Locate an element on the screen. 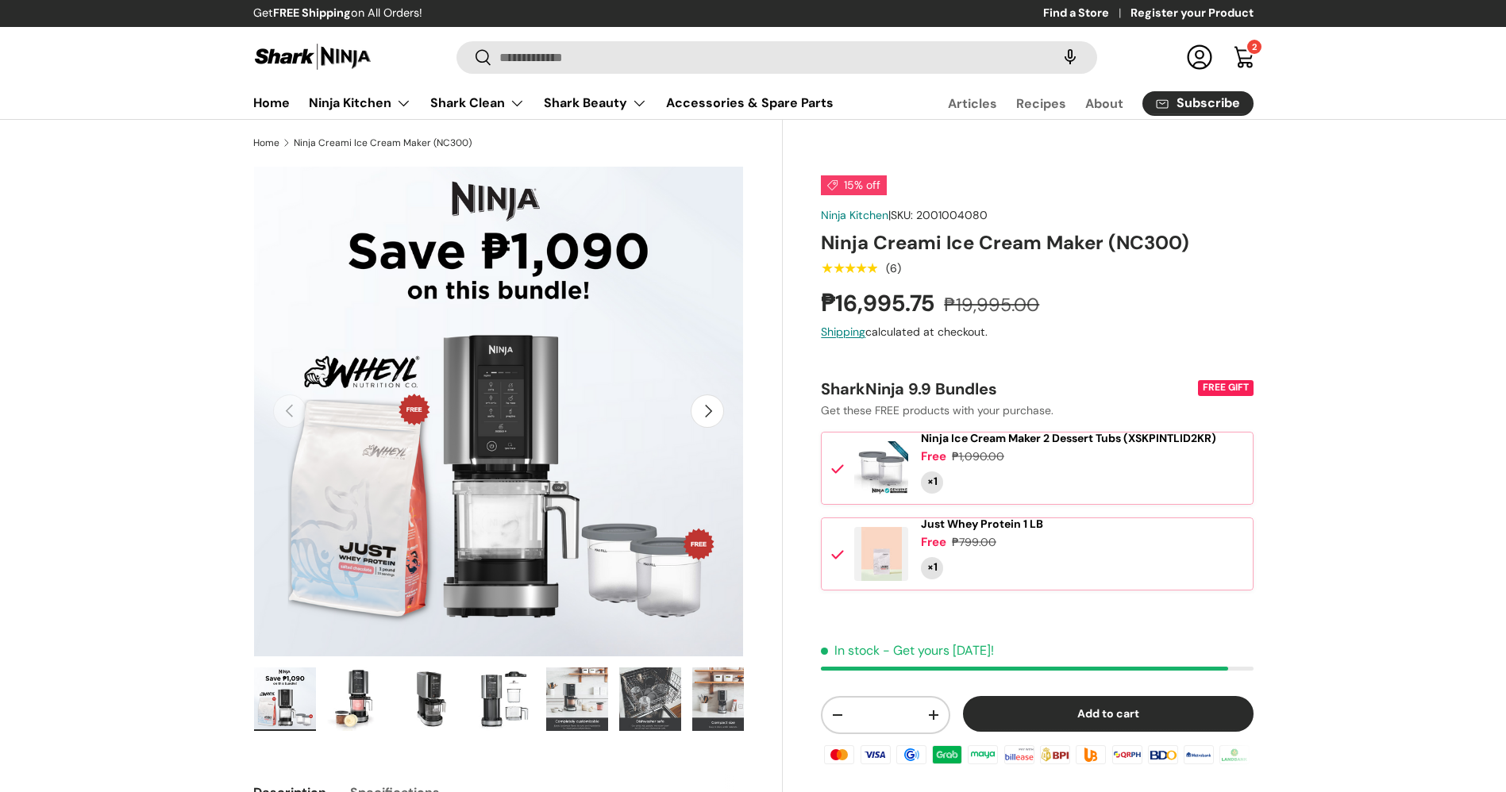  span: Just Whey Protein 1 LB is located at coordinates (982, 524).